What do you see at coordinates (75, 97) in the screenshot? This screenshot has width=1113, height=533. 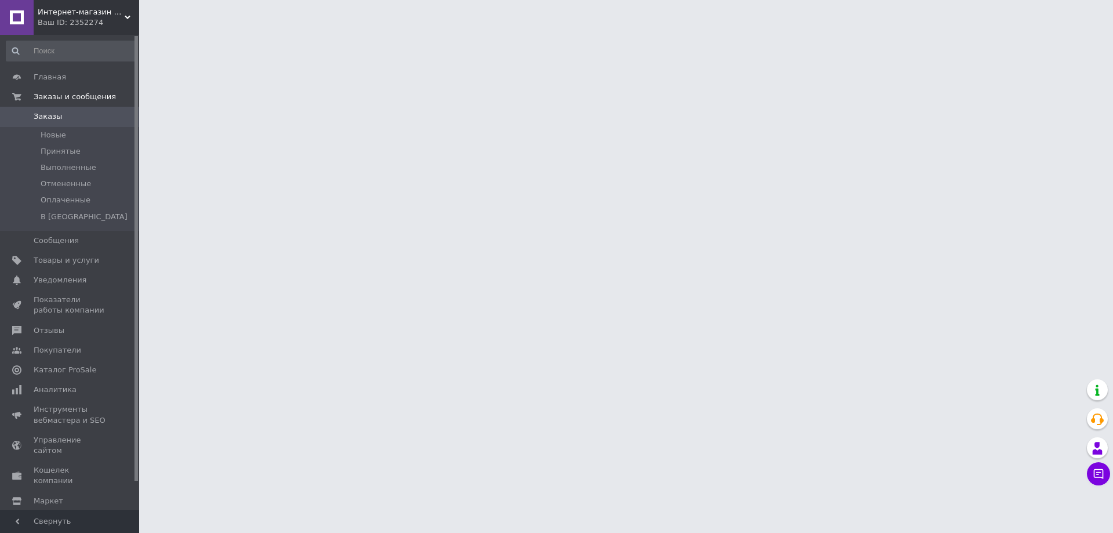 I see `span: Заказы и сообщения` at bounding box center [75, 97].